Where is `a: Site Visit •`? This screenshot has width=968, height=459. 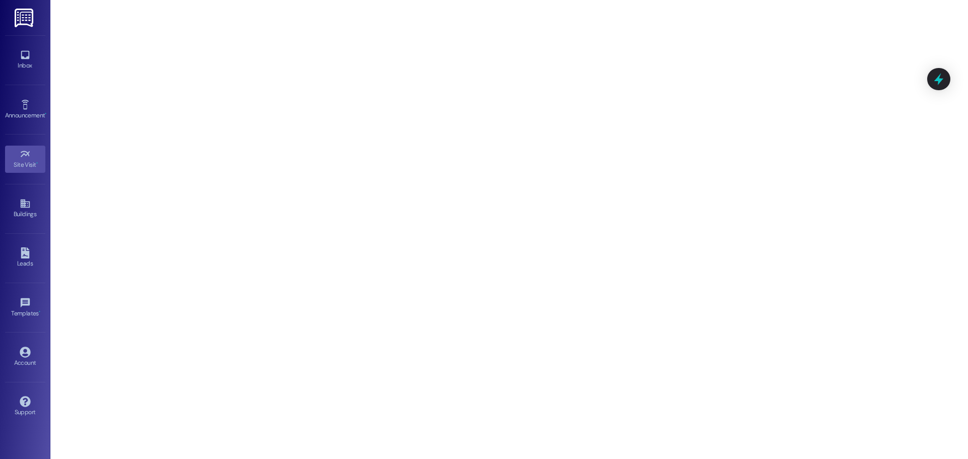 a: Site Visit • is located at coordinates (25, 159).